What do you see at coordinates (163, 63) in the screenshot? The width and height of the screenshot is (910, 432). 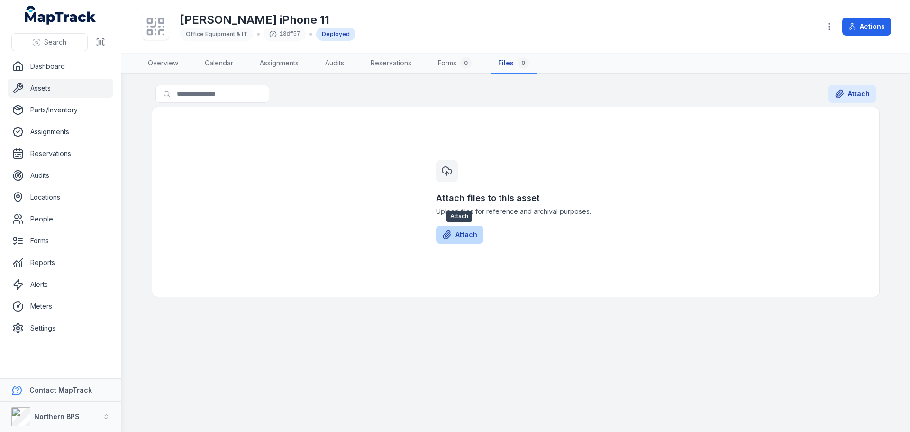 I see `a: Overview` at bounding box center [163, 63].